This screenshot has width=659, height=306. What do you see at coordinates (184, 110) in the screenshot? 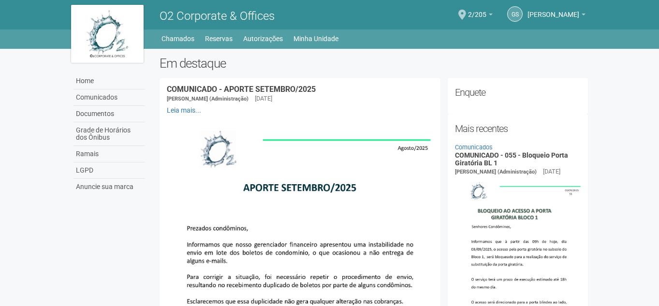
I see `a: Leia mais...` at bounding box center [184, 110].